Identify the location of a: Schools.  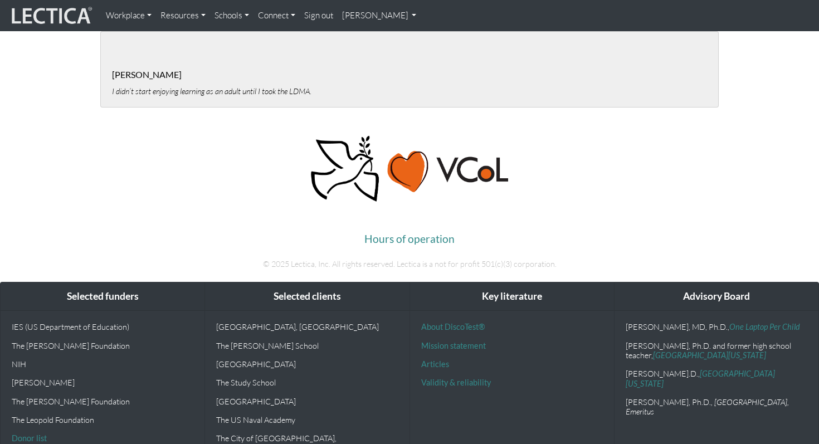
(232, 16).